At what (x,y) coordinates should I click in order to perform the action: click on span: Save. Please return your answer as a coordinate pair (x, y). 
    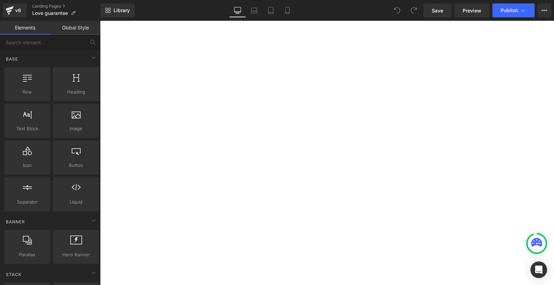
    Looking at the image, I should click on (437, 10).